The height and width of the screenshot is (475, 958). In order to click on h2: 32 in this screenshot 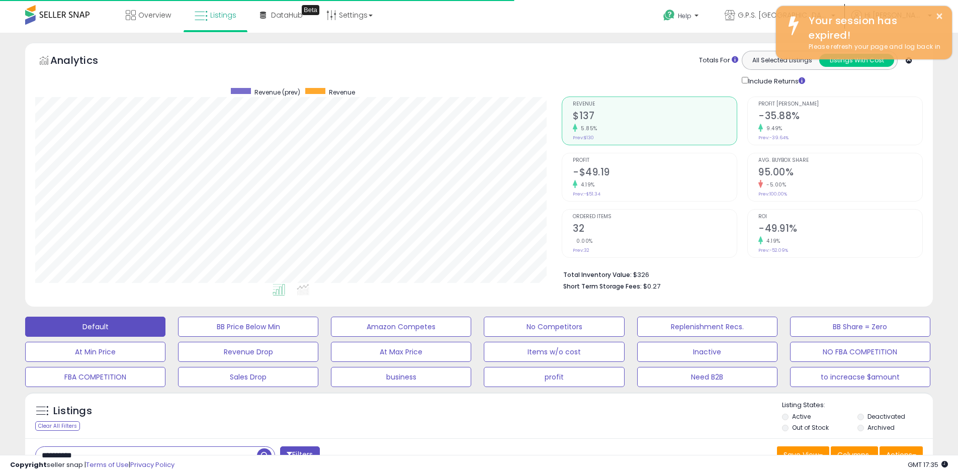, I will do `click(655, 229)`.